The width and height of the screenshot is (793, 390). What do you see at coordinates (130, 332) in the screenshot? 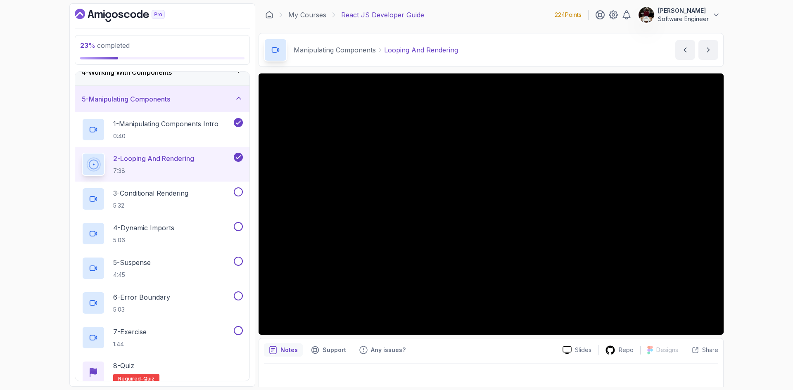
I see `p: 7 - Exercise` at bounding box center [130, 332].